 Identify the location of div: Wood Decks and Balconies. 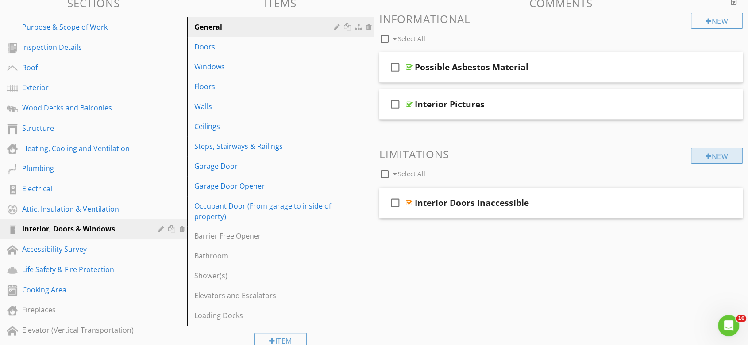
(84, 108).